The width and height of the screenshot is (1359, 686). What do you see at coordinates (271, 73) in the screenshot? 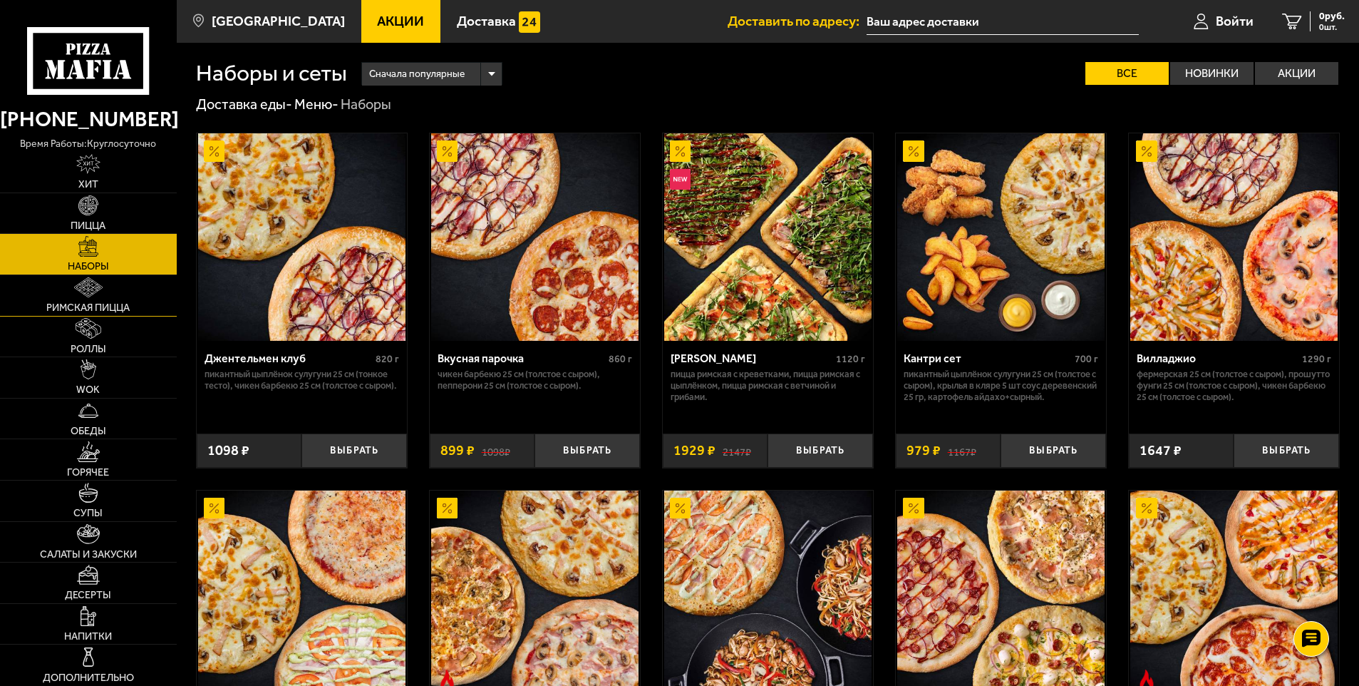
I see `h1: Наборы и сеты` at bounding box center [271, 73].